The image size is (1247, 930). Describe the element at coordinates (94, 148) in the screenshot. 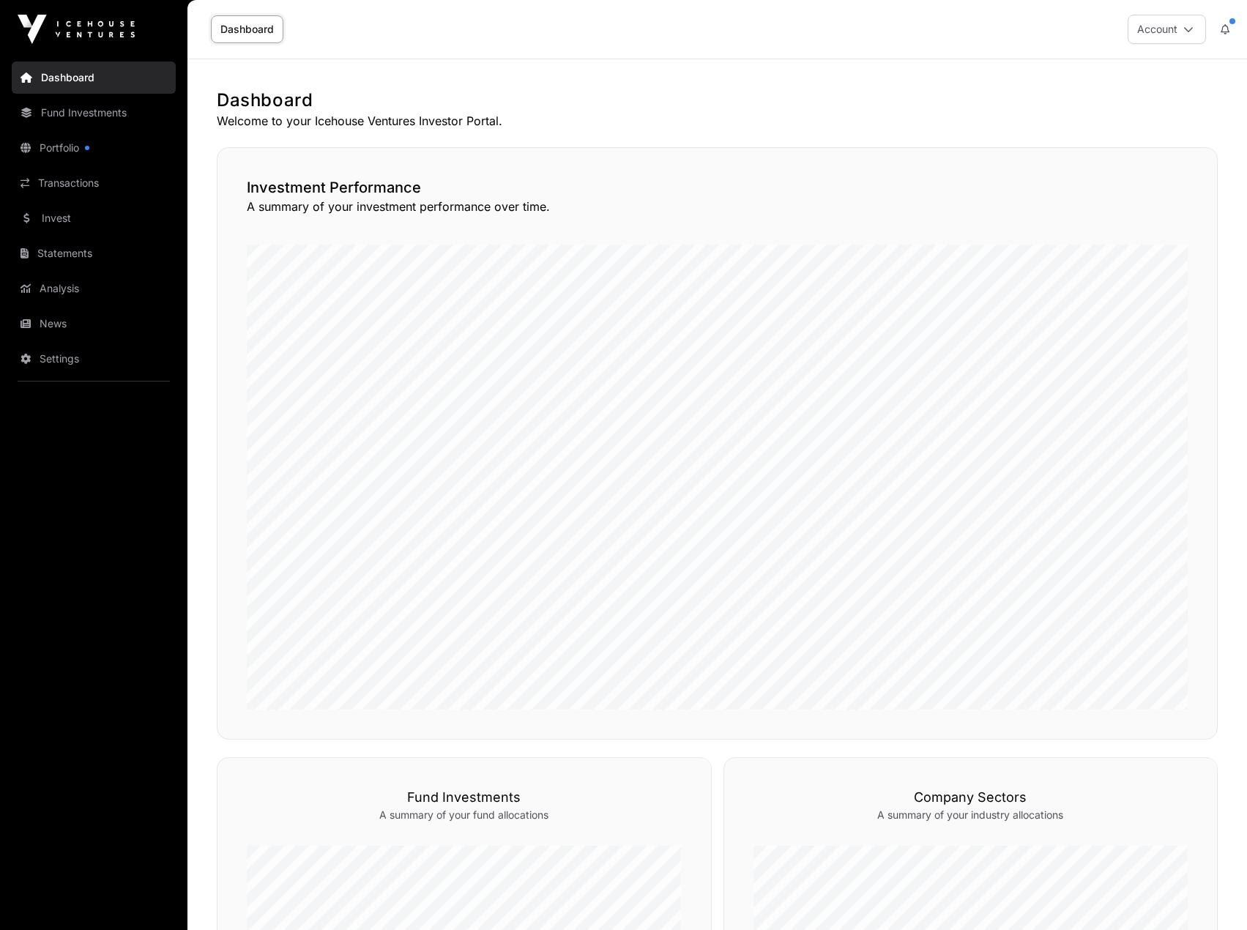

I see `a: Portfolio` at that location.